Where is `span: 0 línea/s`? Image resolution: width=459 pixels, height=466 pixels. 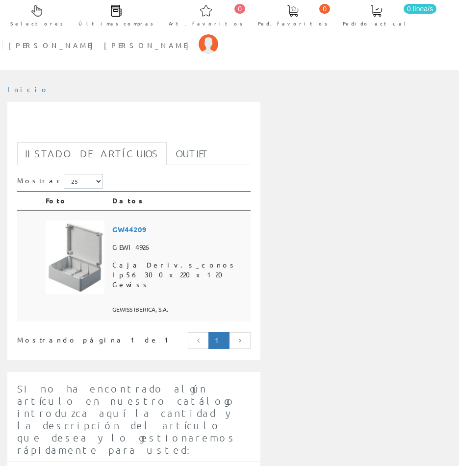 span: 0 línea/s is located at coordinates (420, 9).